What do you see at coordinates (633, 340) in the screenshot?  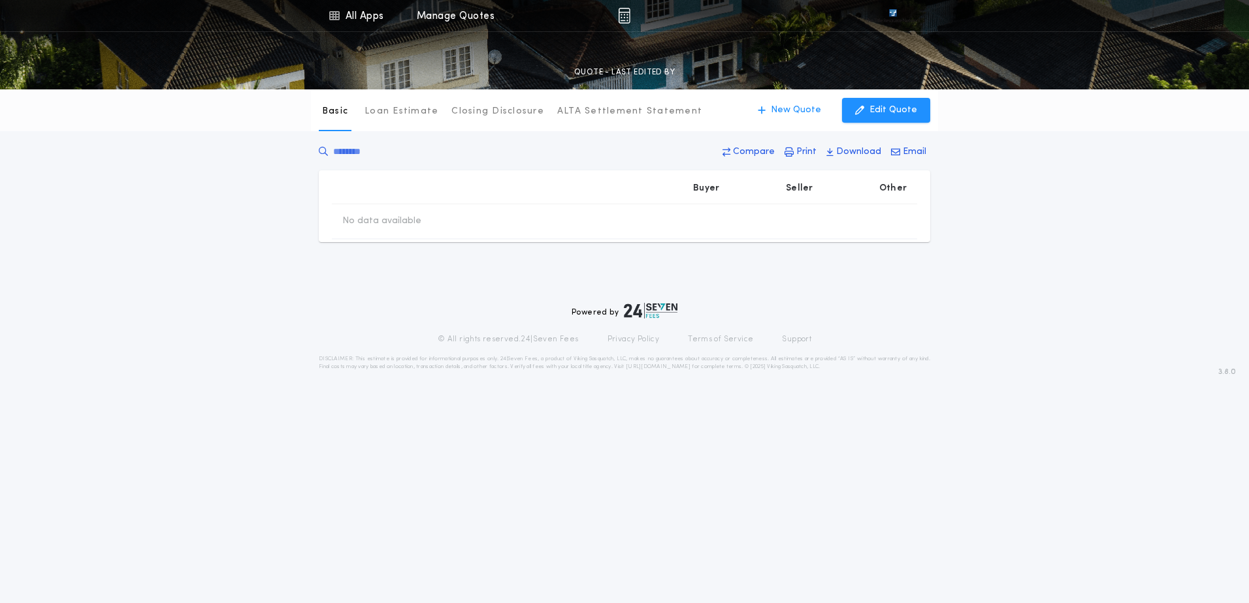 I see `a: Privacy Policy` at bounding box center [633, 340].